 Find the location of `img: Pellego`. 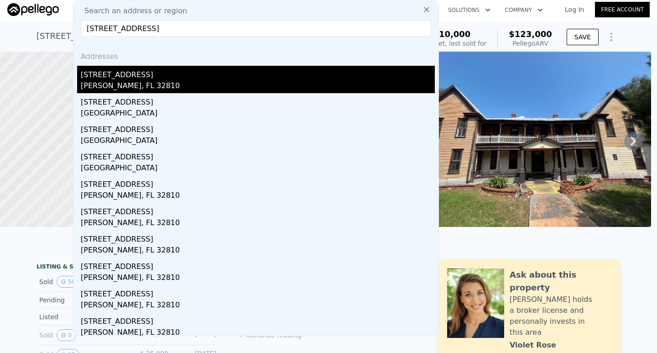

img: Pellego is located at coordinates (33, 10).